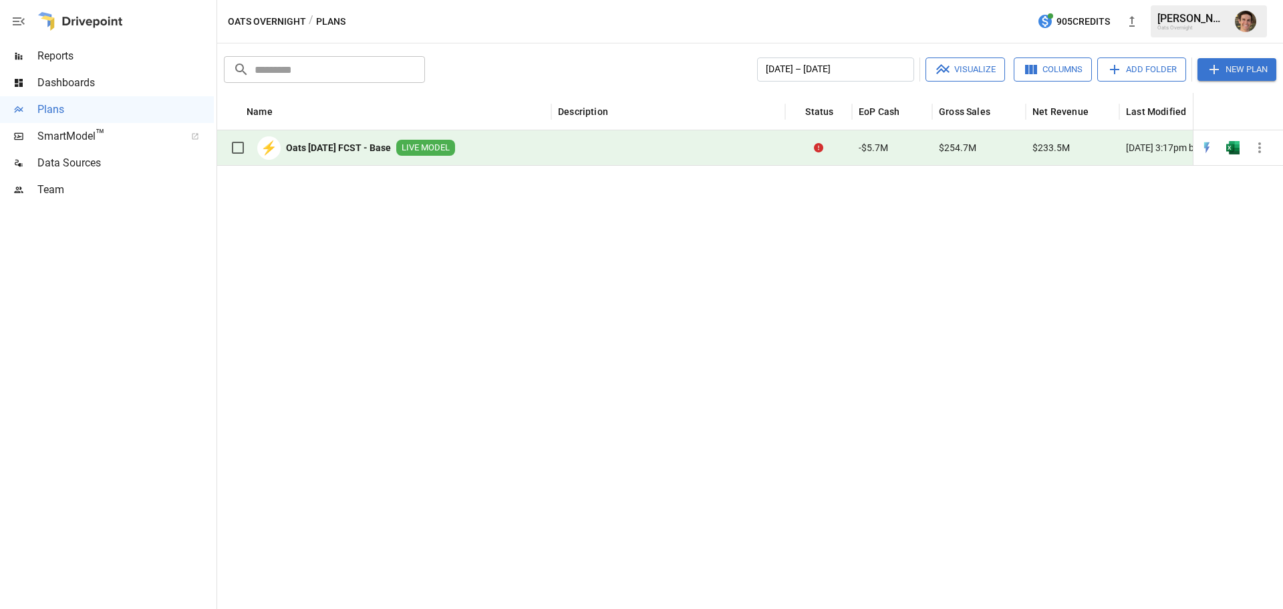 Image resolution: width=1283 pixels, height=609 pixels. Describe the element at coordinates (1051, 148) in the screenshot. I see `span: $233.5M` at that location.